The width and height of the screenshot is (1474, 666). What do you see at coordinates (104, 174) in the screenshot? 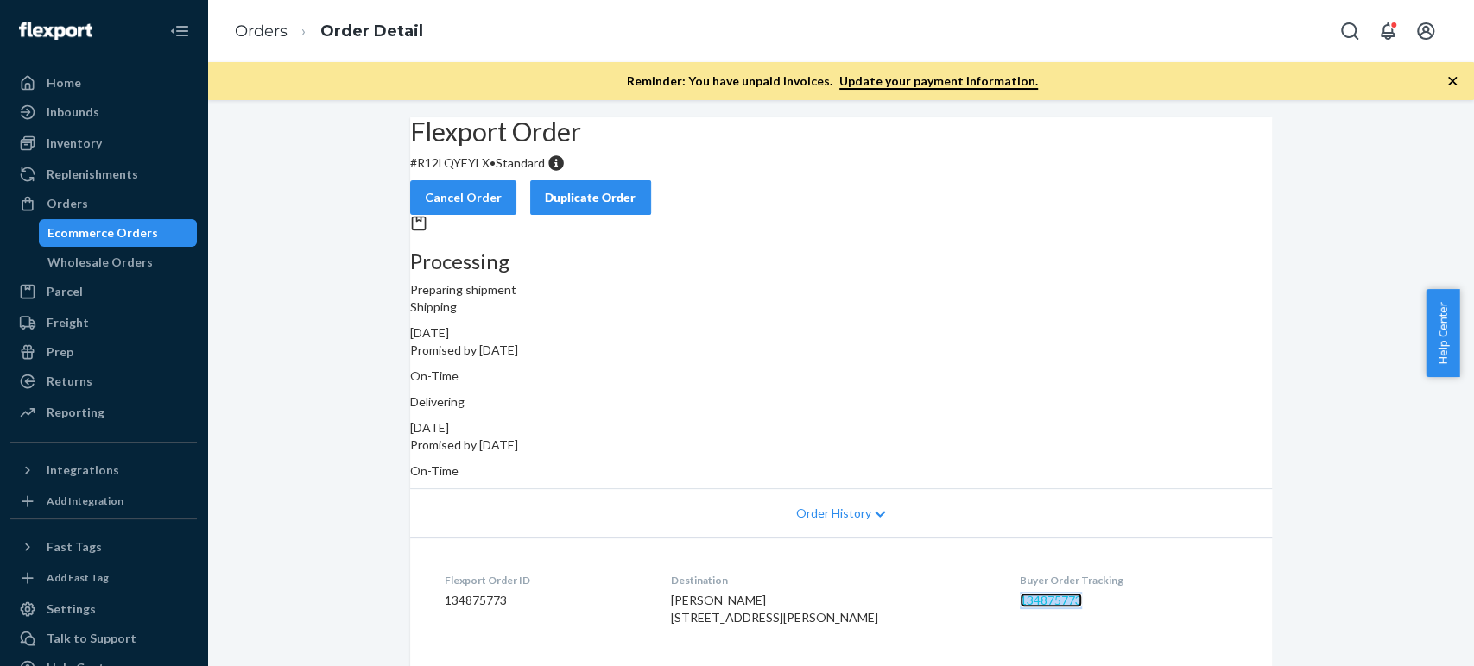
I see `a: Replenishments` at bounding box center [104, 174].